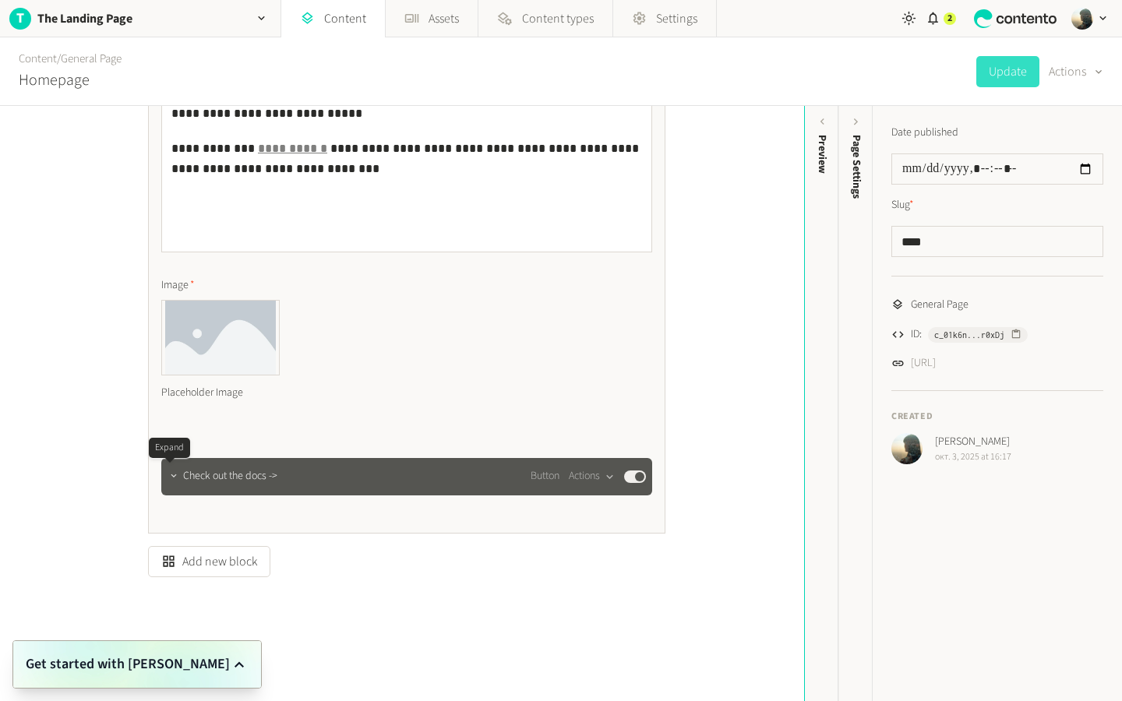 The image size is (1122, 701). Describe the element at coordinates (230, 476) in the screenshot. I see `span: Check out the docs ->` at that location.